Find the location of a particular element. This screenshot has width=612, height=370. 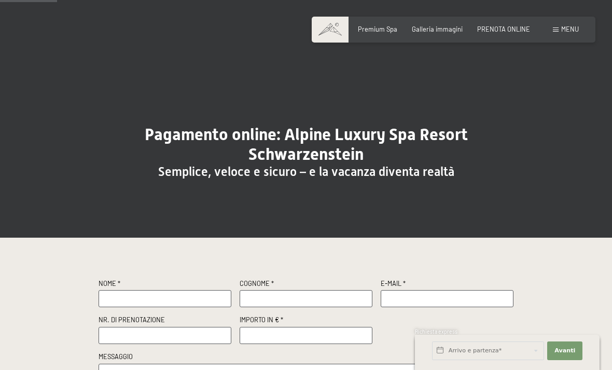

label: Nome * is located at coordinates (165, 285).